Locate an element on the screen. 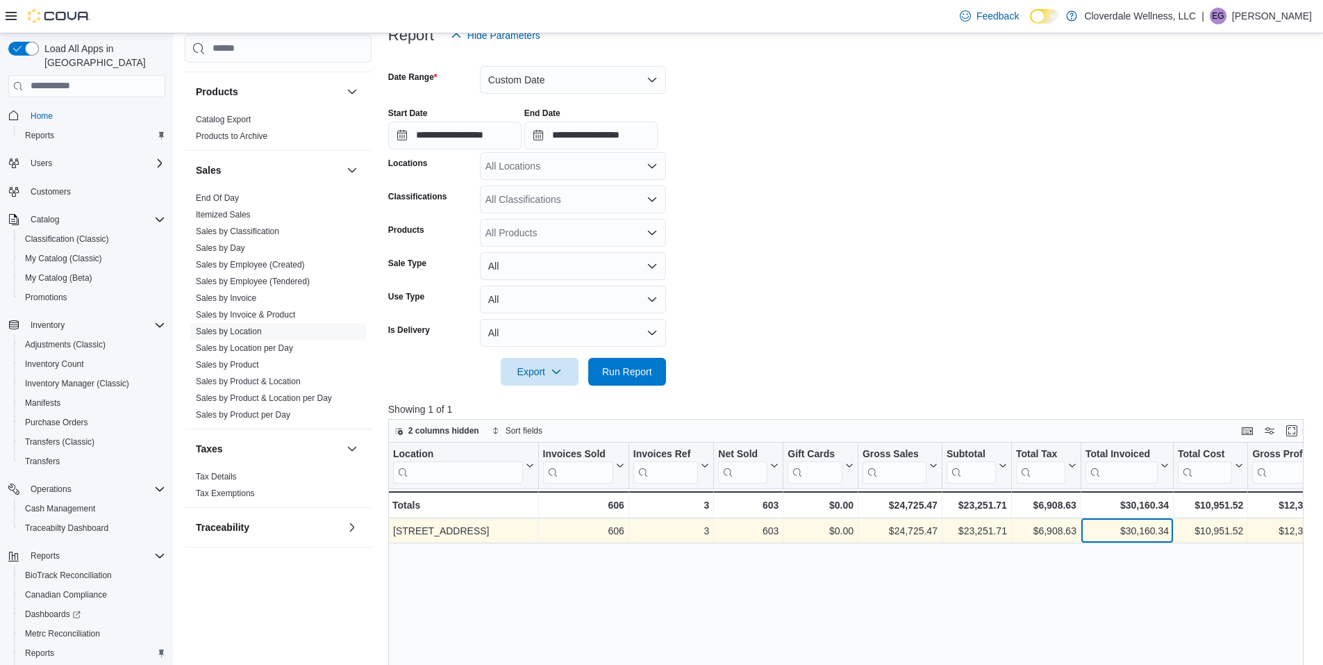 Image resolution: width=1323 pixels, height=665 pixels. label: Is Delivery is located at coordinates (409, 330).